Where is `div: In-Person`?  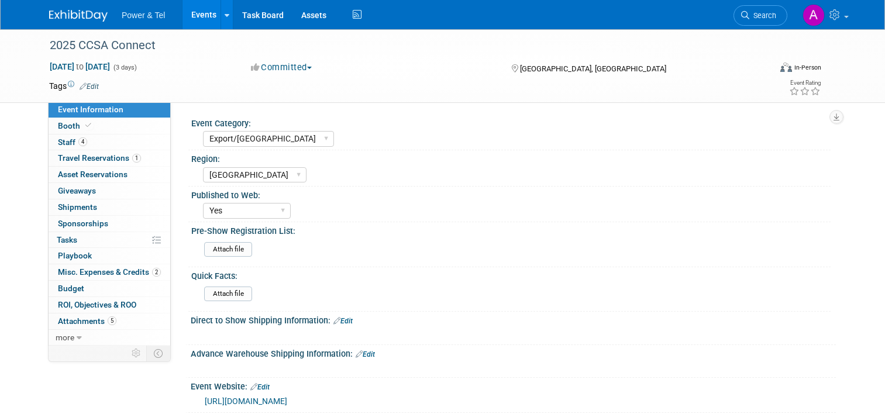 div: In-Person is located at coordinates (807, 67).